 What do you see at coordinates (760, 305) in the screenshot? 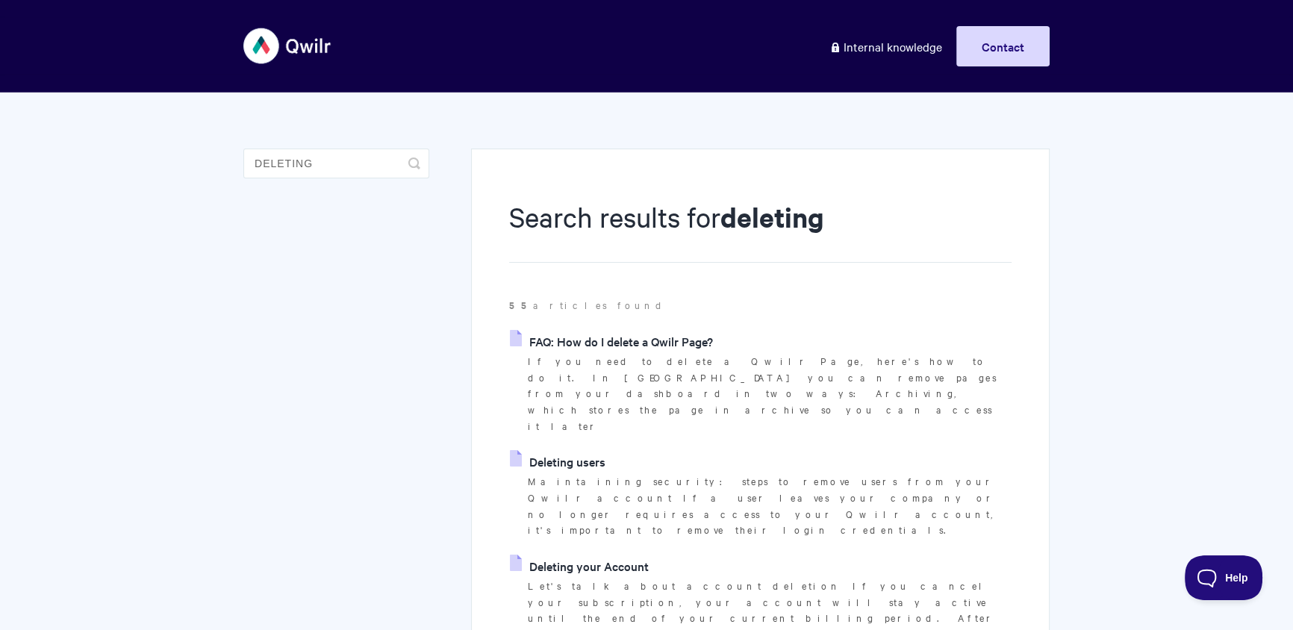
I see `p: articles found` at bounding box center [760, 305].